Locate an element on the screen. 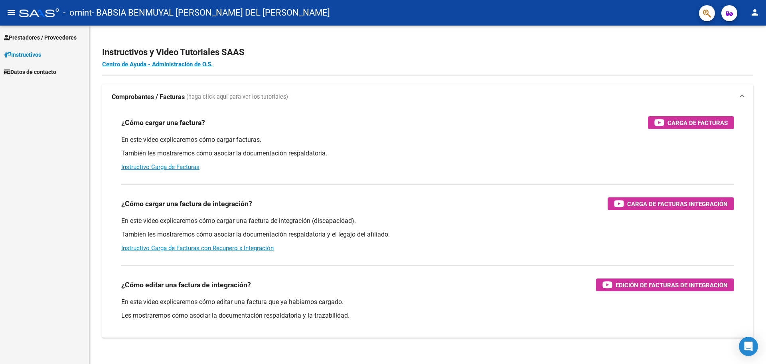 This screenshot has height=364, width=766. span: Carga de Facturas Integración is located at coordinates (678, 204).